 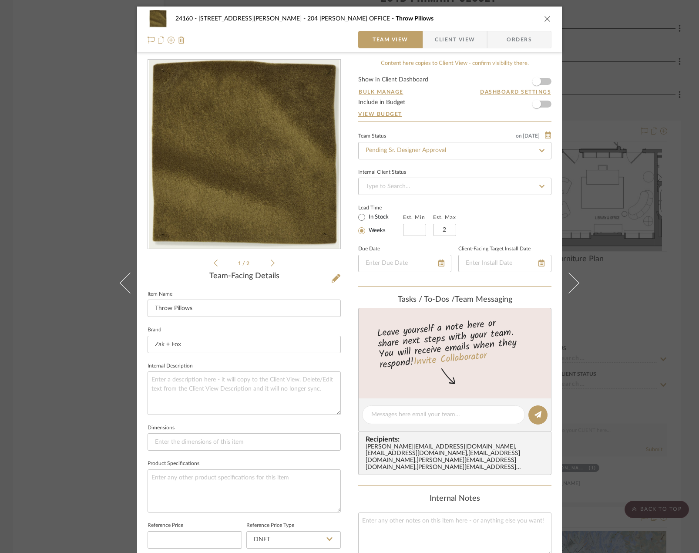 I want to click on span: Orders, so click(x=519, y=40).